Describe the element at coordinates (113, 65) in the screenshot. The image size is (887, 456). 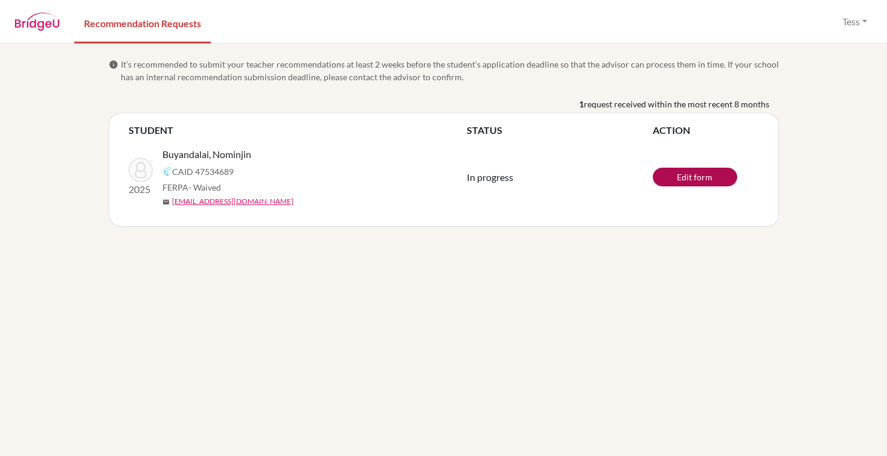
I see `span: info` at that location.